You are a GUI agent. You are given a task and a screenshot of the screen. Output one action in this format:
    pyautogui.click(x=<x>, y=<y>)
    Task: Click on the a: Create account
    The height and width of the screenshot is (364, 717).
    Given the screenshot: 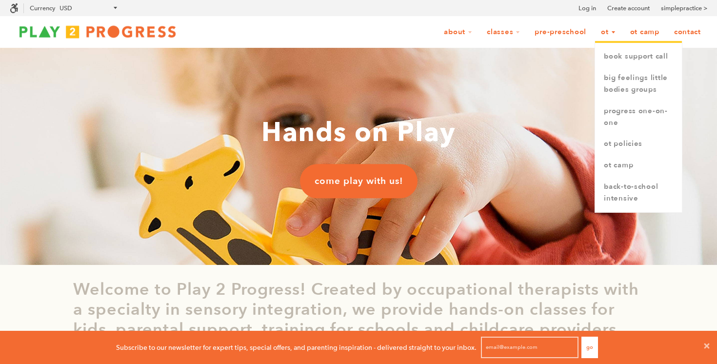 What is the action you would take?
    pyautogui.click(x=628, y=8)
    